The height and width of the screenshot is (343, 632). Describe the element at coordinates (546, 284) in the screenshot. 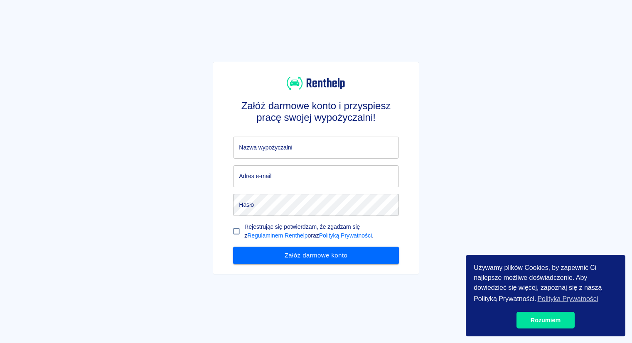

I see `span: Używamy plików Cookies, by zapewnić Ci najlepsze możliwe doświadczenie. Aby dowiedzieć się więcej...` at that location.